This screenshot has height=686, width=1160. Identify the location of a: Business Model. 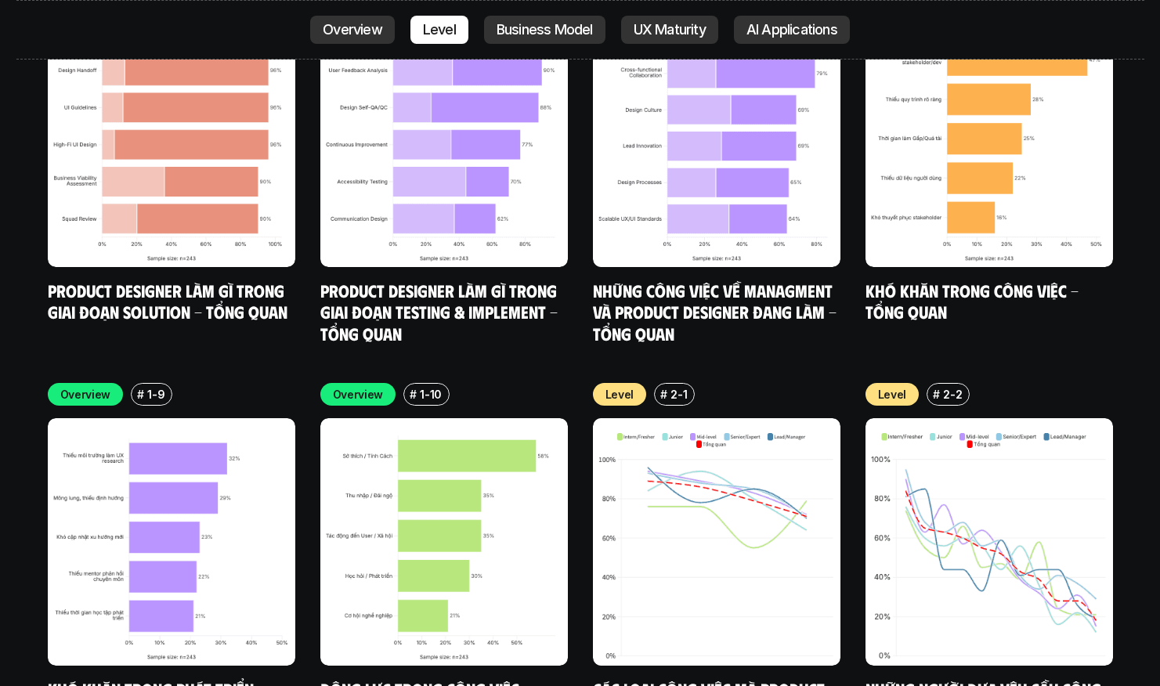
(545, 30).